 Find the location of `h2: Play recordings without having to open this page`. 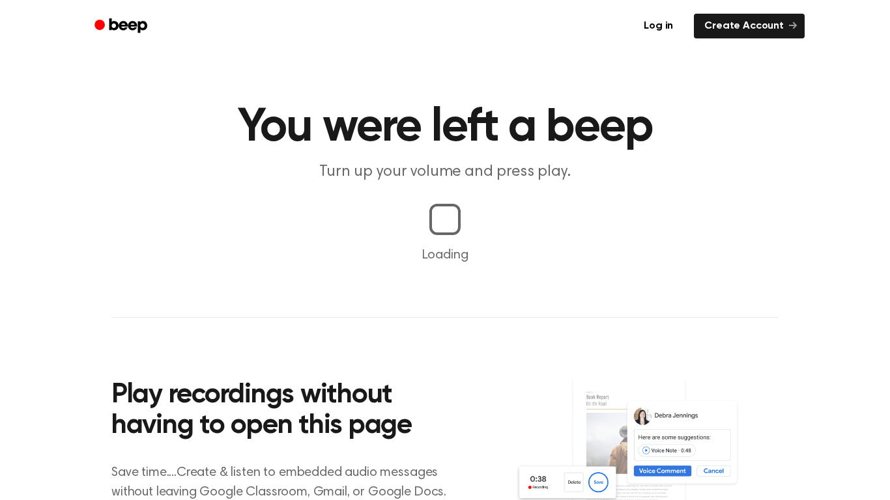

h2: Play recordings without having to open this page is located at coordinates (287, 411).